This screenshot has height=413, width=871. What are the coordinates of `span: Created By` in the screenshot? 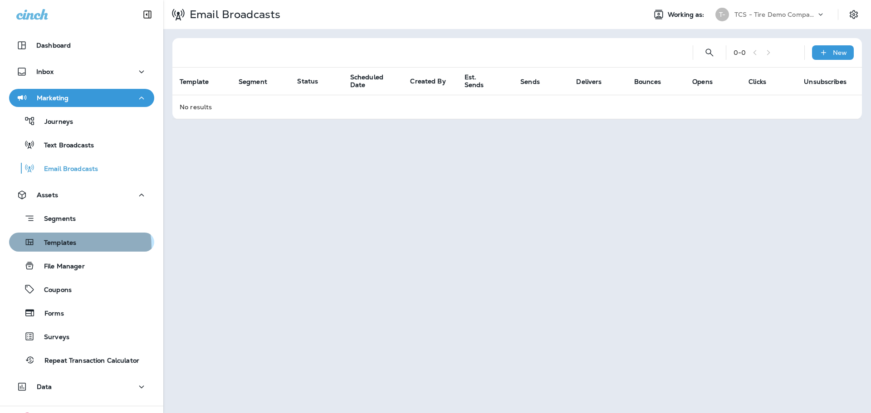 It's located at (428, 81).